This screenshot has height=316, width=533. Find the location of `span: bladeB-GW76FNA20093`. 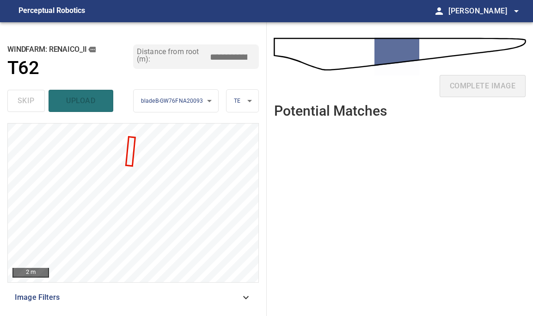

span: bladeB-GW76FNA20093 is located at coordinates (172, 101).